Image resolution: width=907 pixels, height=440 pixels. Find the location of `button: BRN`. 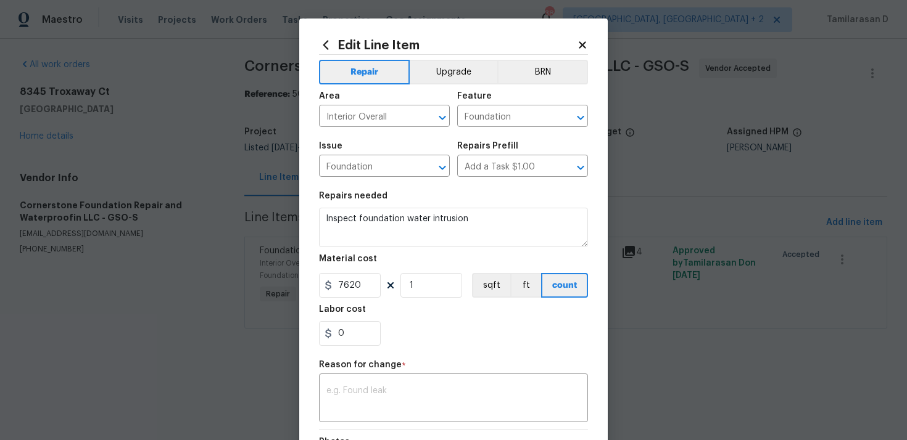

button: BRN is located at coordinates (542, 72).